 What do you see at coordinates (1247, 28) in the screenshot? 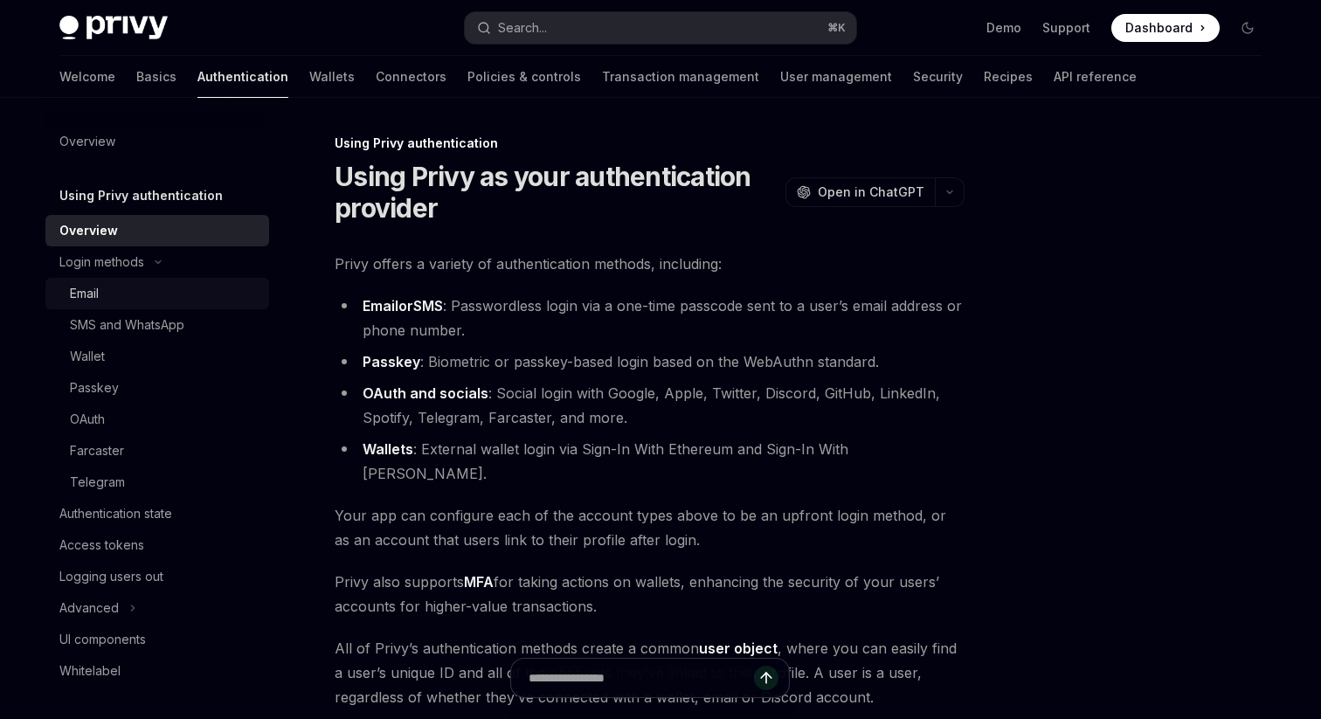
I see `button: Toggle dark mode` at bounding box center [1247, 28].